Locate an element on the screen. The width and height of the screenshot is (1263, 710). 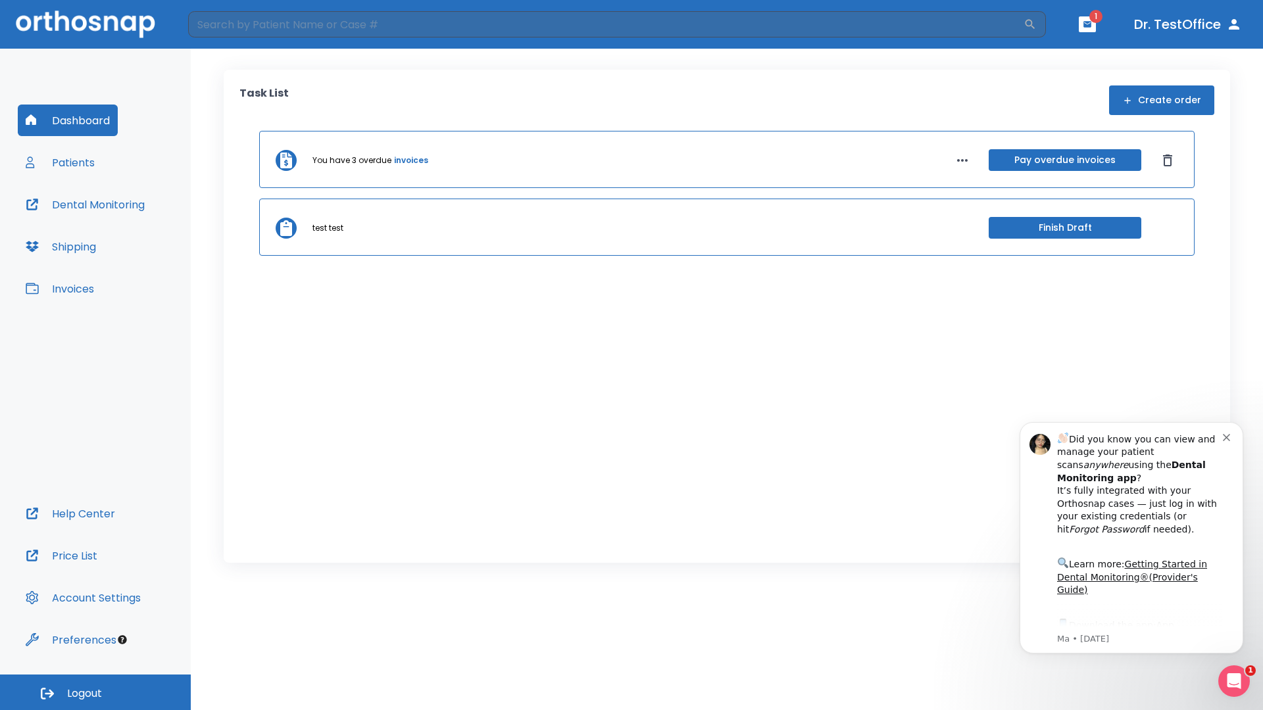
div: message notification from Ma, 2w ago. 👋🏻 Did you know you can view and manage your patient scans ... is located at coordinates (132, 135).